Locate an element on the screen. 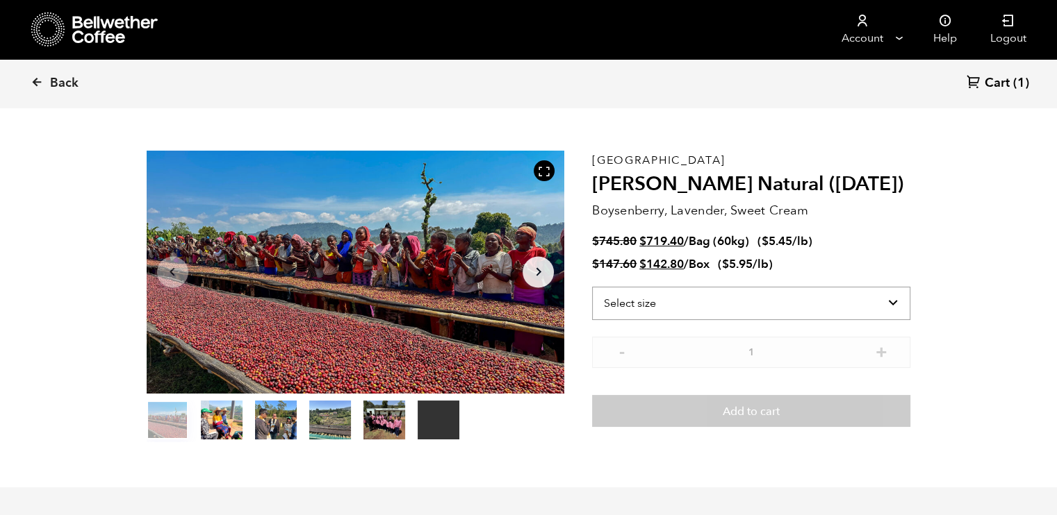 Image resolution: width=1057 pixels, height=515 pixels. bdi: 719.40 is located at coordinates (661, 241).